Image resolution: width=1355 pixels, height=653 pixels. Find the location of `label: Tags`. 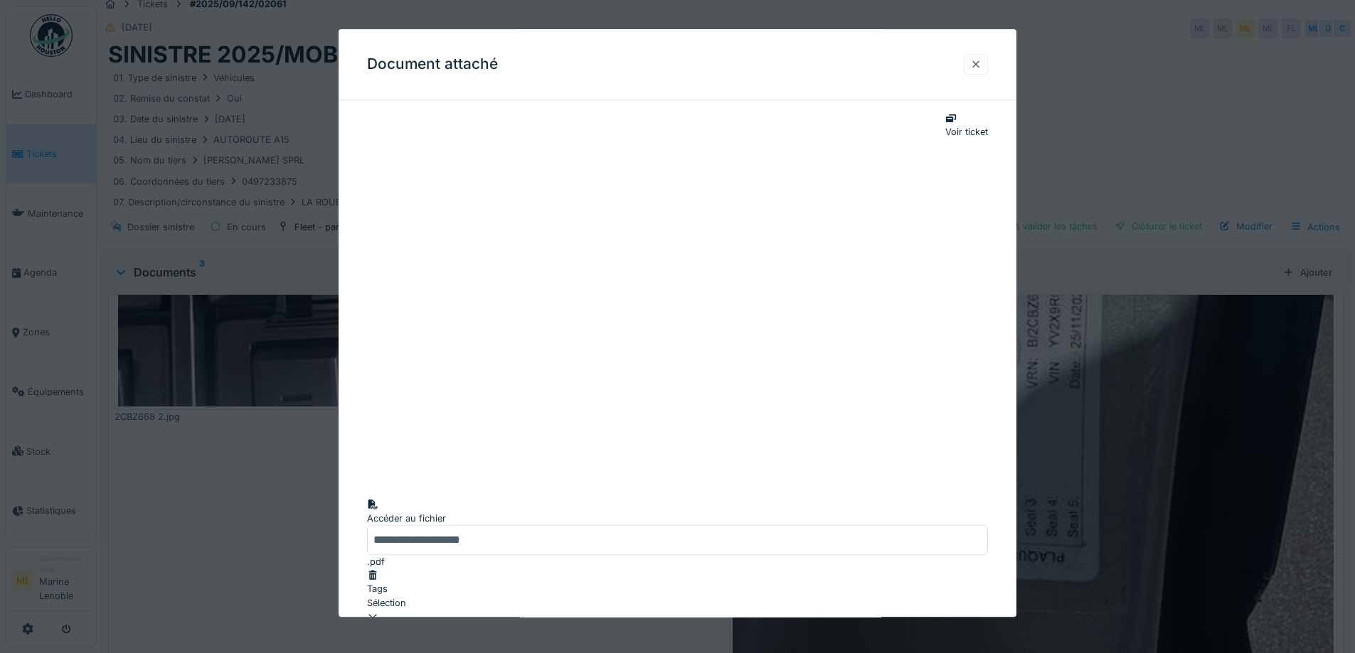

label: Tags is located at coordinates (377, 589).